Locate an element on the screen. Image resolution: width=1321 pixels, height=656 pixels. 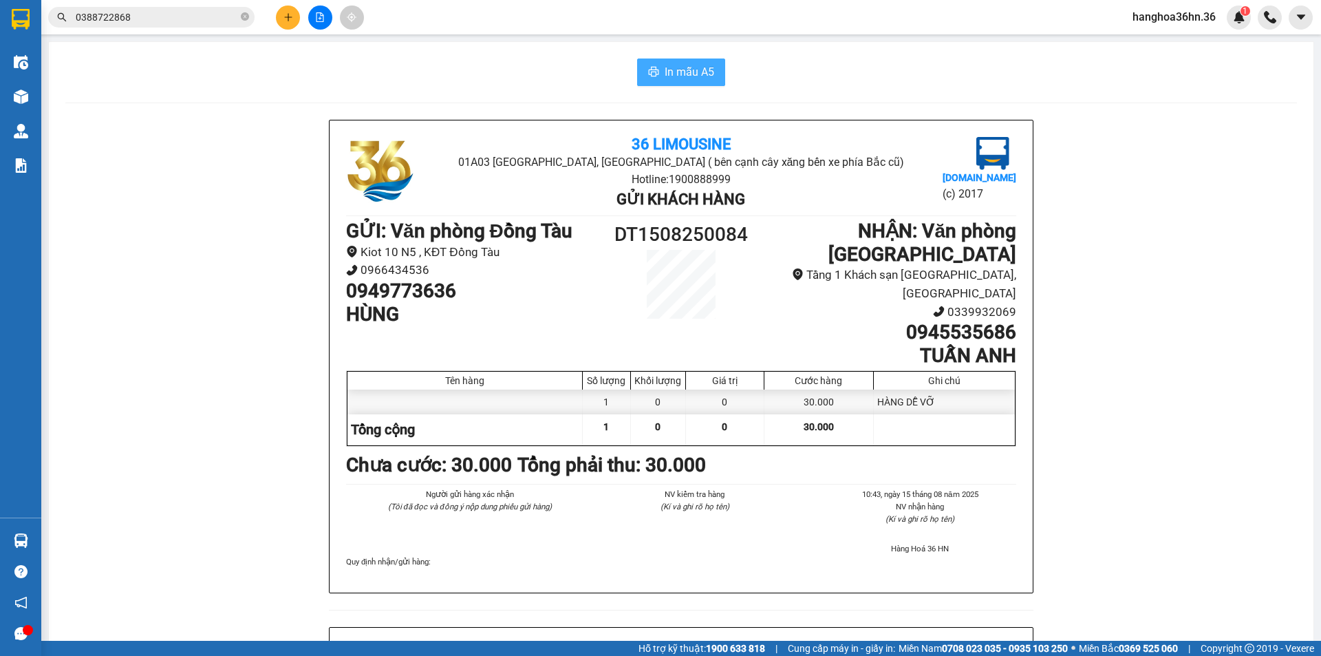
b: Chưa cước : 30.000 is located at coordinates (429, 464).